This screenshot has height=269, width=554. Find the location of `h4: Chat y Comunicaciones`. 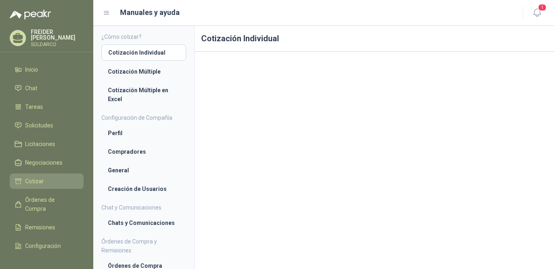

h4: Chat y Comunicaciones is located at coordinates (143, 208).